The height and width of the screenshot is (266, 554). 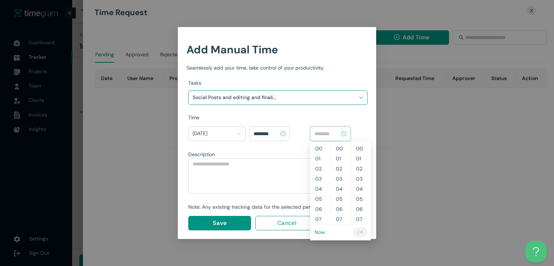 What do you see at coordinates (276, 154) in the screenshot?
I see `div: Description` at bounding box center [276, 154].